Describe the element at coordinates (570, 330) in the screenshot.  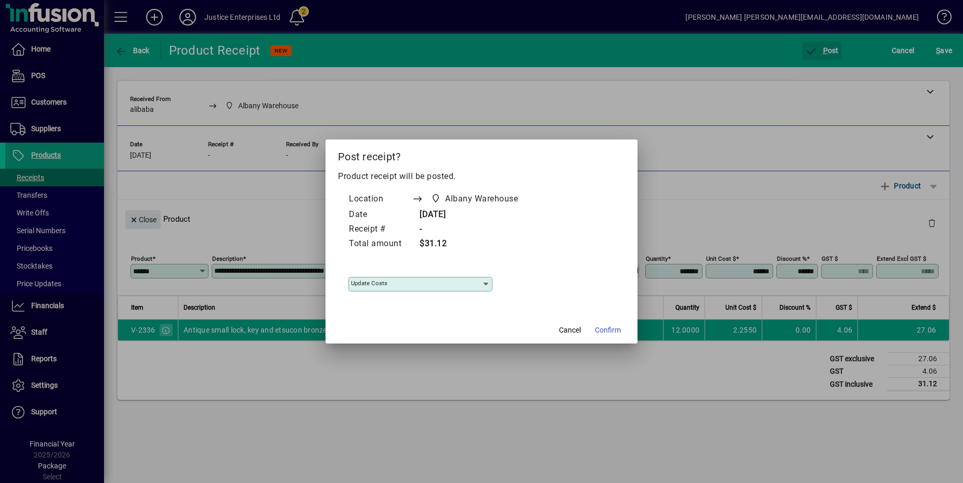
I see `button: Cancel` at that location.